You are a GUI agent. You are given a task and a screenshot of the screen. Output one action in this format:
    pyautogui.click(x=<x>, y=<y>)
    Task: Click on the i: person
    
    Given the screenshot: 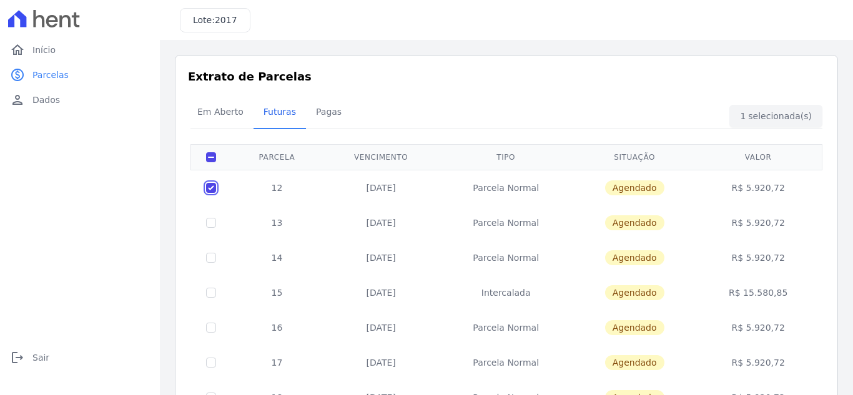 What is the action you would take?
    pyautogui.click(x=17, y=100)
    